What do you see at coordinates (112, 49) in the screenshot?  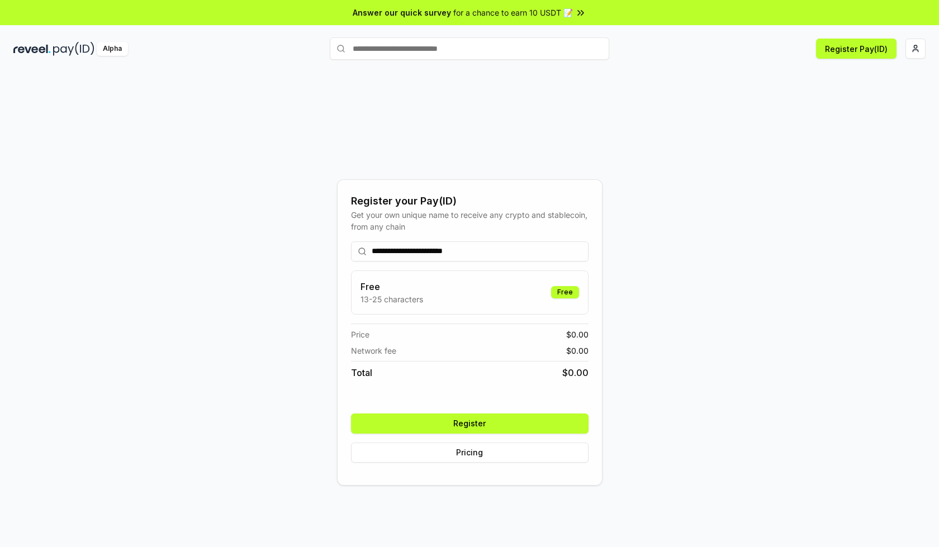 I see `div: Alpha` at bounding box center [112, 49].